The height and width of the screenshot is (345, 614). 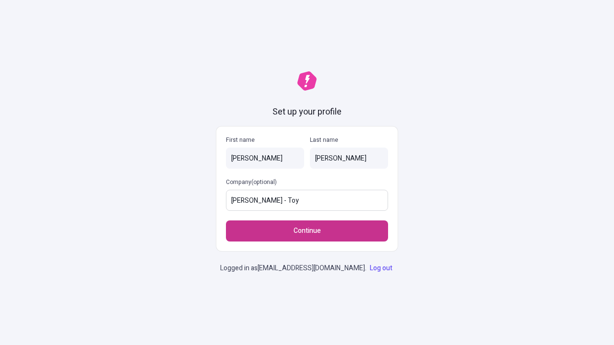 What do you see at coordinates (307, 231) in the screenshot?
I see `span: Continue` at bounding box center [307, 231].